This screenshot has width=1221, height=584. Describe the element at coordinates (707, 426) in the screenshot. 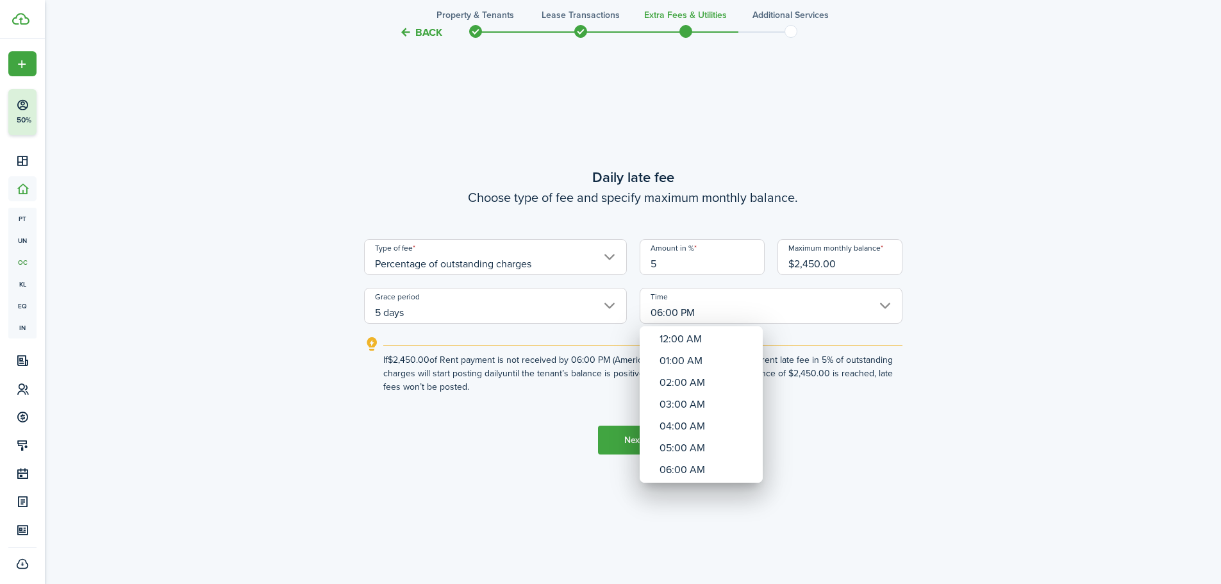

I see `div: 04:00 AM` at that location.